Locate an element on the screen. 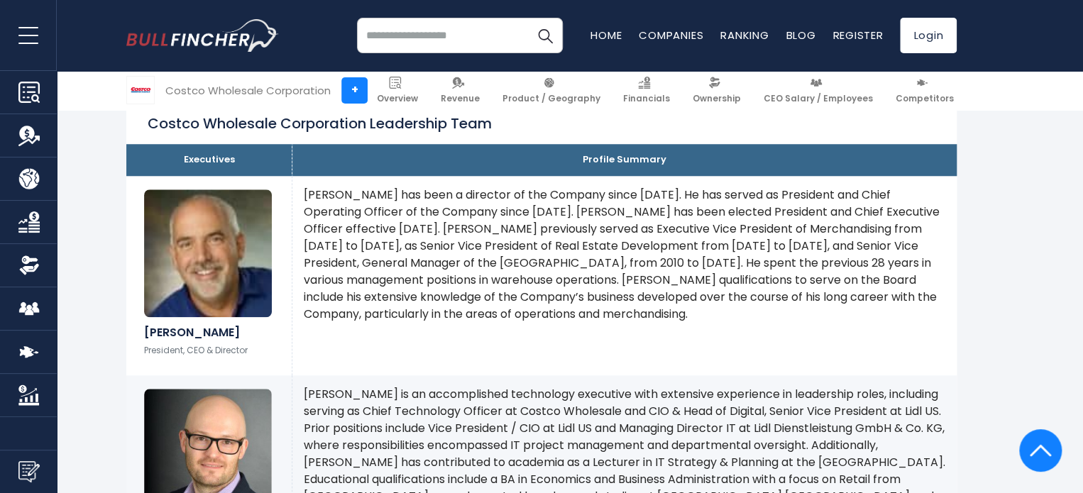 The image size is (1083, 493). a: Ownership is located at coordinates (717, 90).